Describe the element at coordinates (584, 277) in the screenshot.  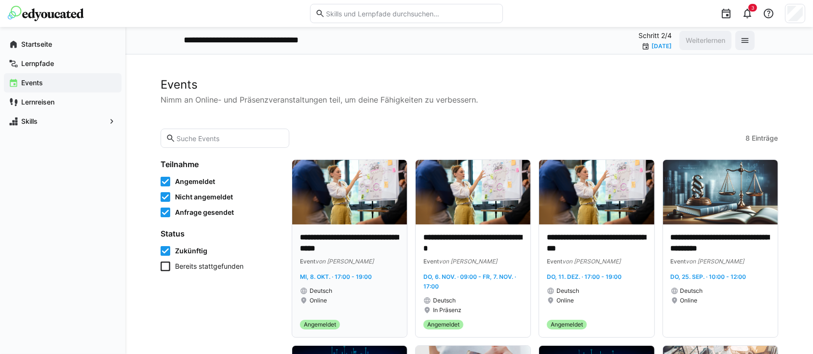
I see `span: Do, 11. Dez. · 17:00 - 19:00` at that location.